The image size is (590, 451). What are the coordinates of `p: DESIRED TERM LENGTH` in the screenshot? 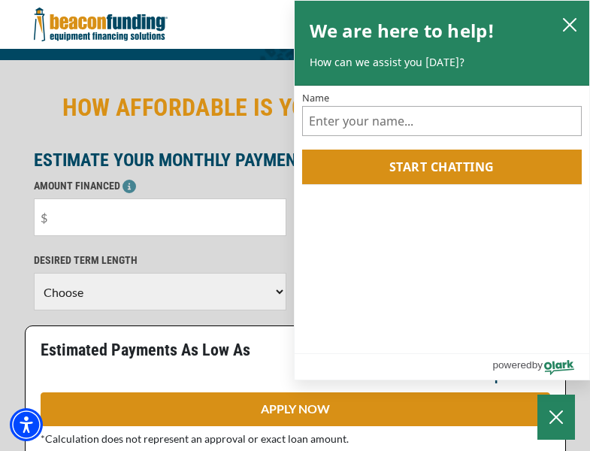 It's located at (160, 260).